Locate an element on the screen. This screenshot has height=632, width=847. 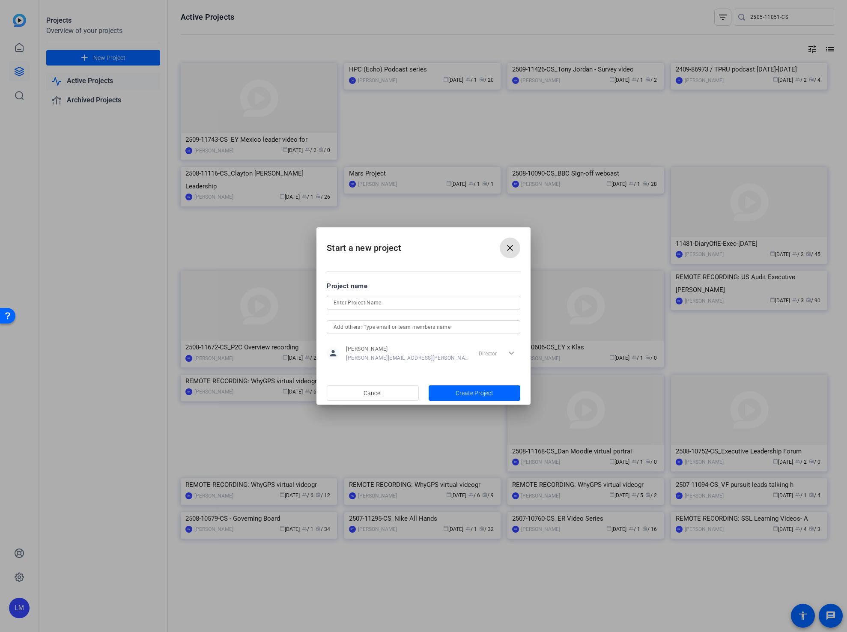
button: Cancel is located at coordinates (372, 393).